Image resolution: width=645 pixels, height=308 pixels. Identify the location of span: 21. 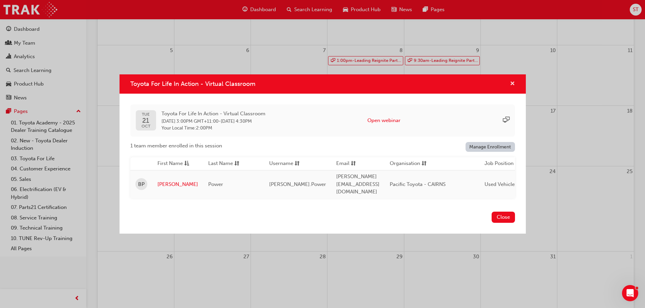
(146, 120).